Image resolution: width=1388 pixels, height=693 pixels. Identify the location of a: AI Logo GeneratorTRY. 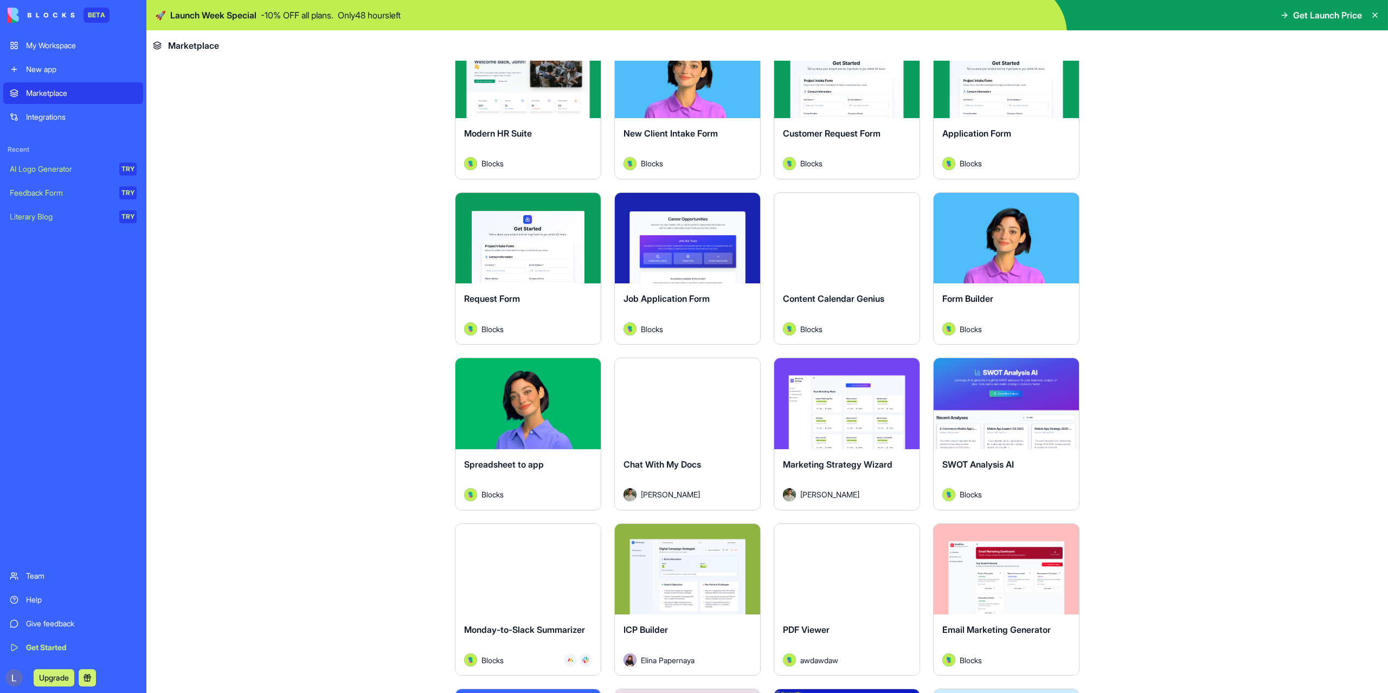
(73, 169).